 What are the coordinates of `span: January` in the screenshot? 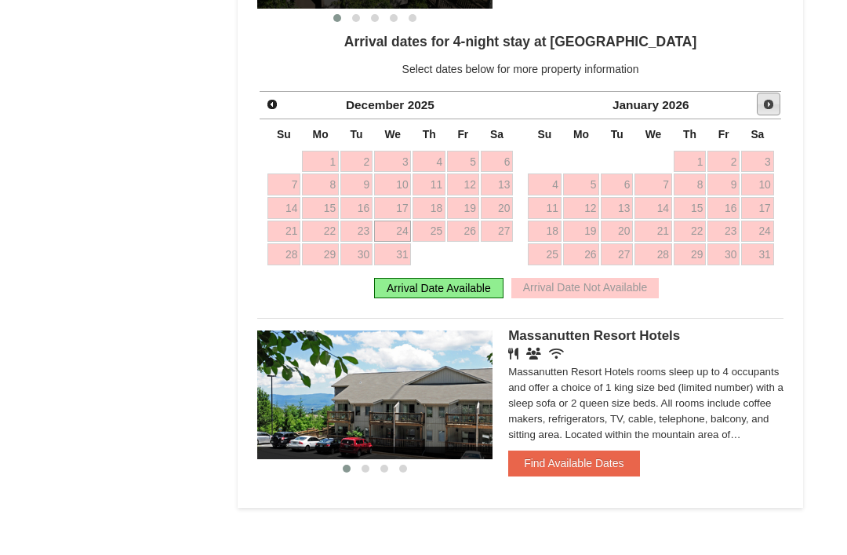 It's located at (635, 104).